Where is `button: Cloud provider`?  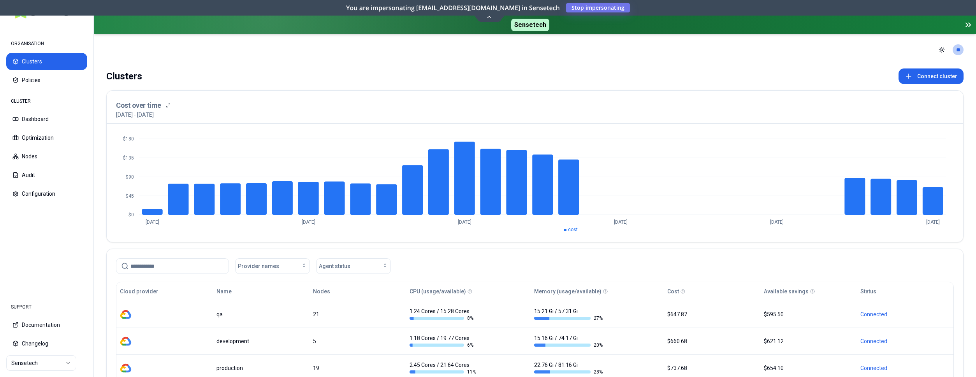 button: Cloud provider is located at coordinates (139, 291).